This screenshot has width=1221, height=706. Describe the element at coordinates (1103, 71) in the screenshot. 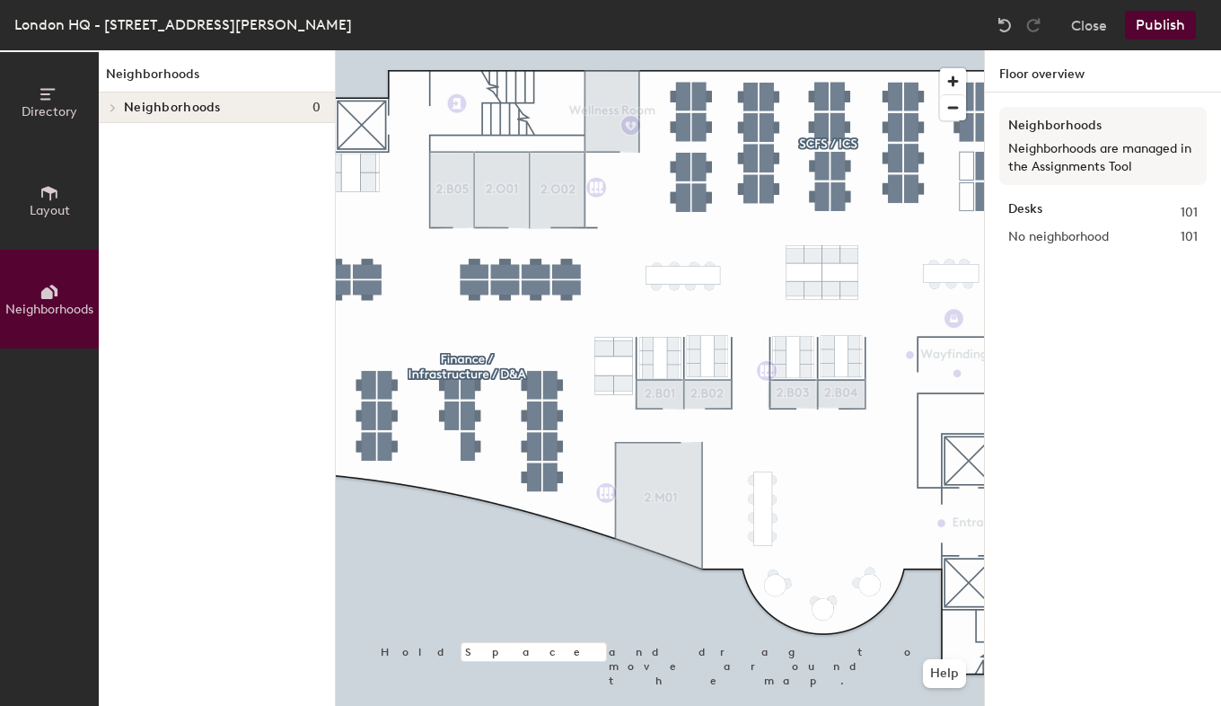

I see `h1: Floor overview` at that location.